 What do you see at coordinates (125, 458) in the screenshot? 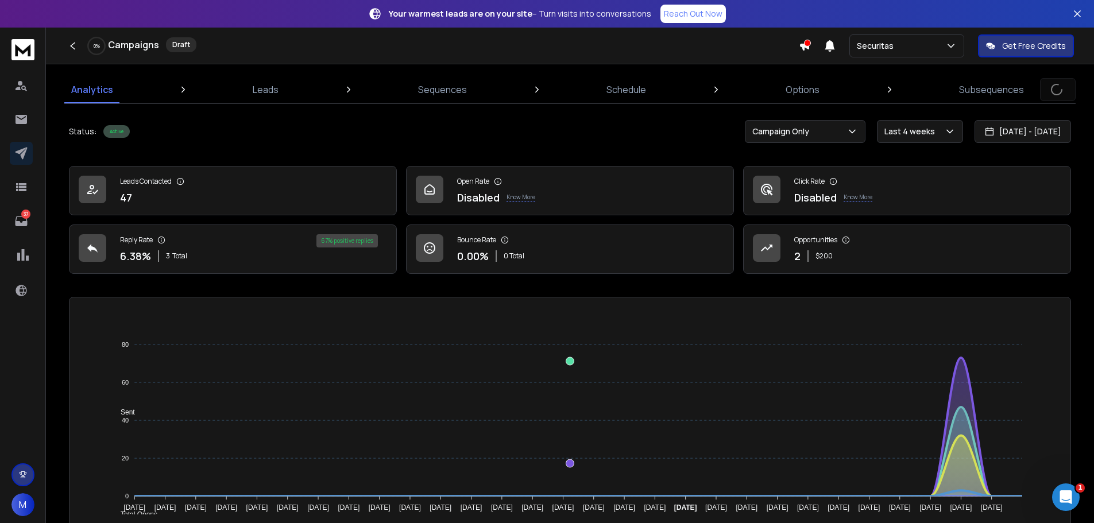
I see `tspan: 20` at bounding box center [125, 458].